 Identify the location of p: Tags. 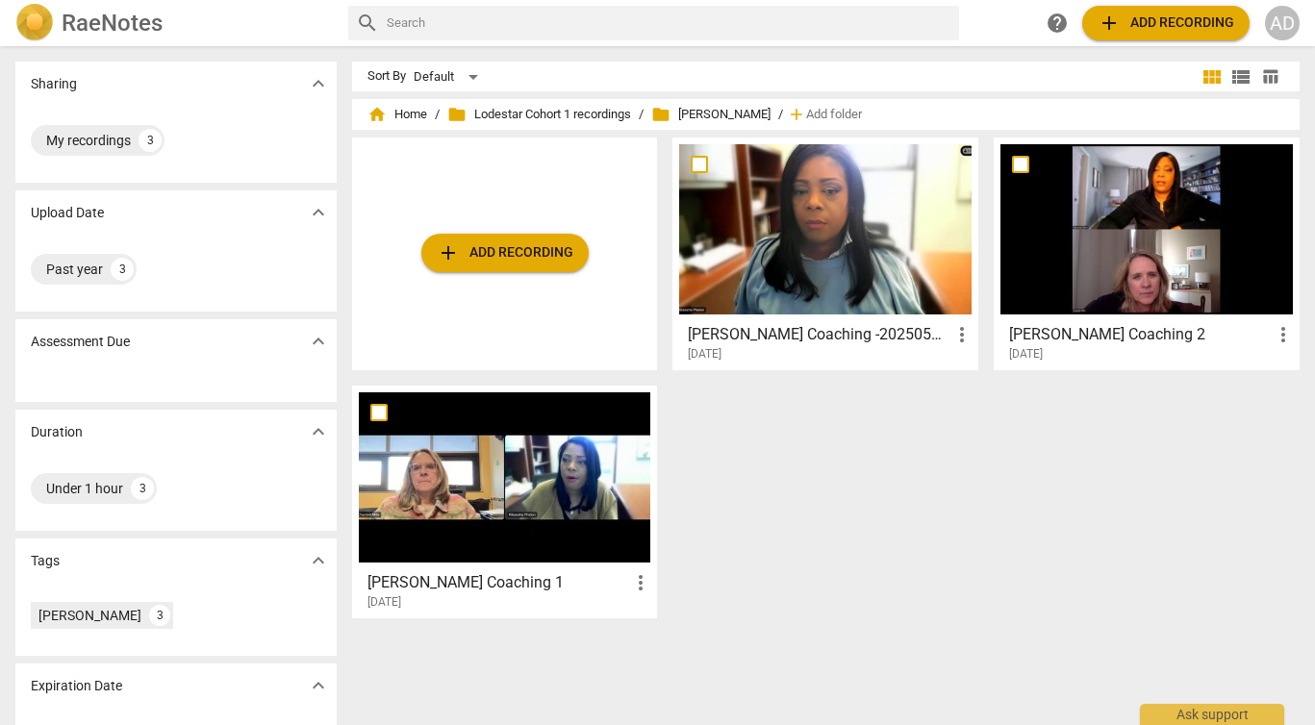
(45, 561).